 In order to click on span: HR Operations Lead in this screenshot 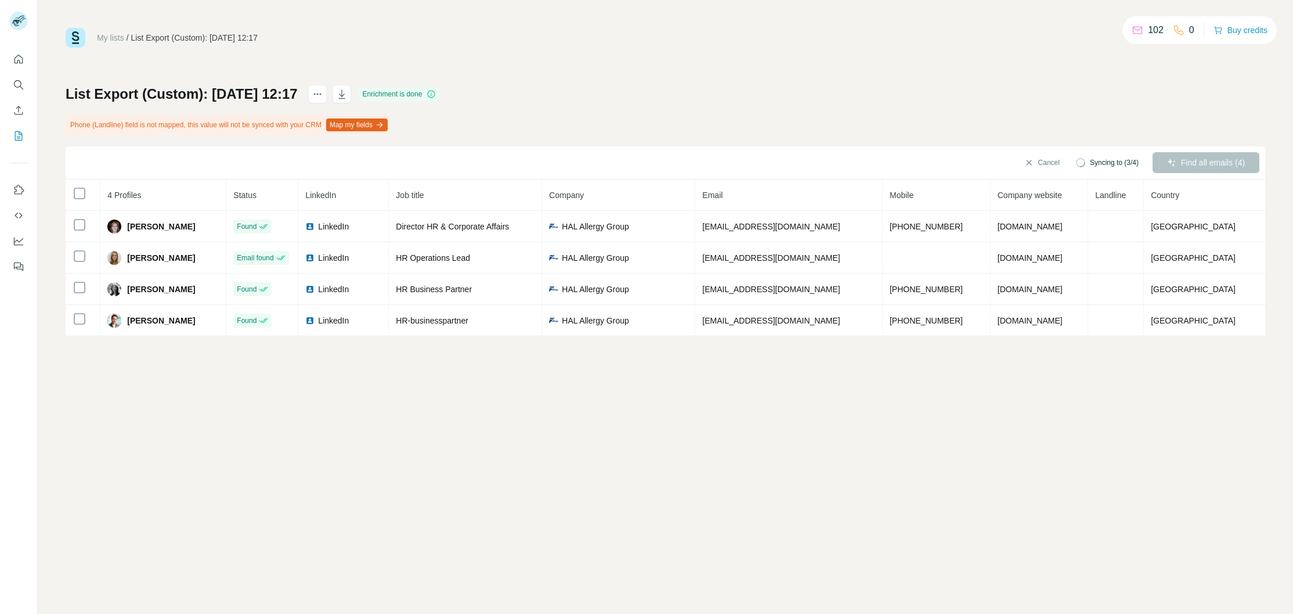, I will do `click(433, 258)`.